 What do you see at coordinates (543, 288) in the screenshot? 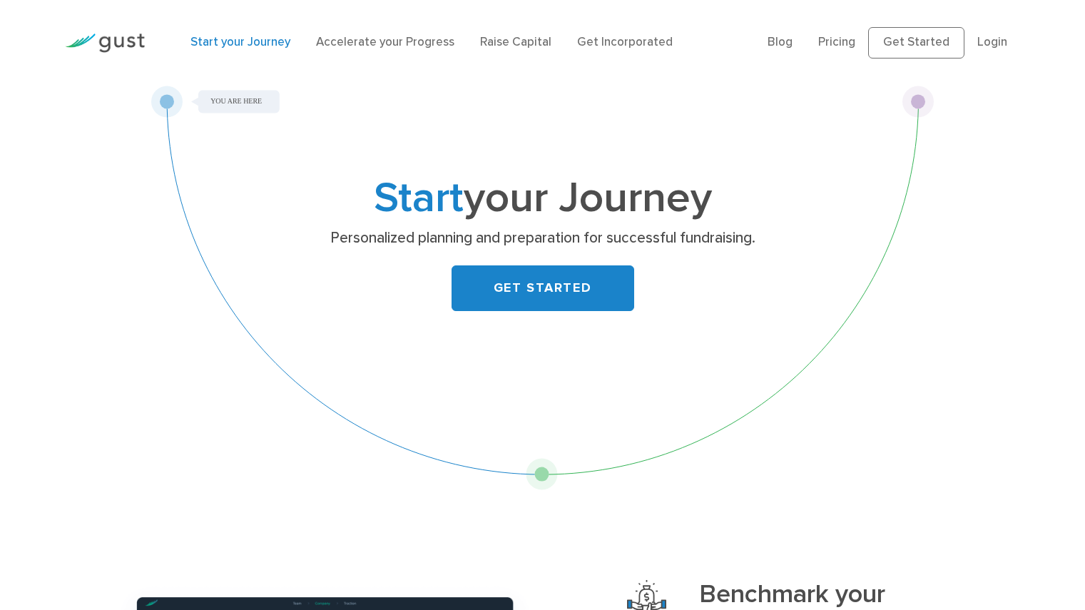
I see `a: GET STARTED` at bounding box center [543, 288].